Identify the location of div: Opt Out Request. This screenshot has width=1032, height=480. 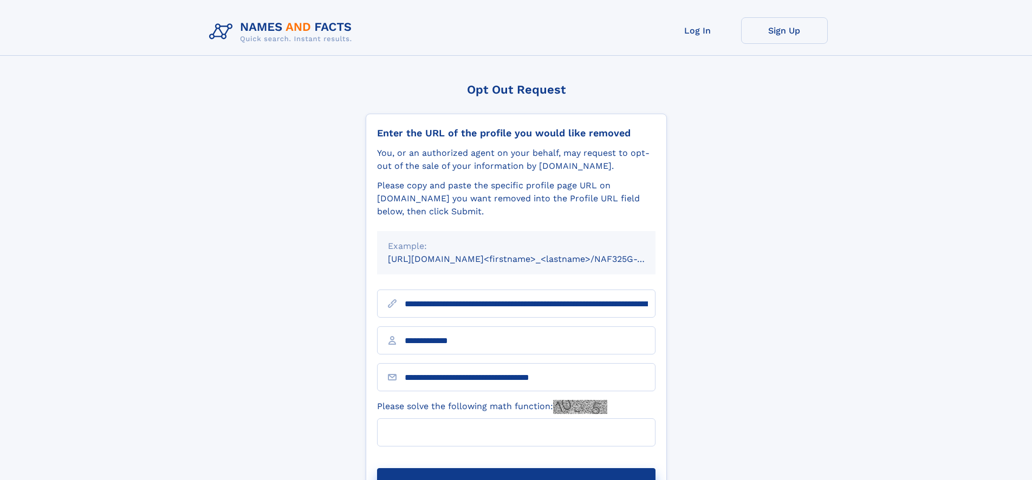
(516, 89).